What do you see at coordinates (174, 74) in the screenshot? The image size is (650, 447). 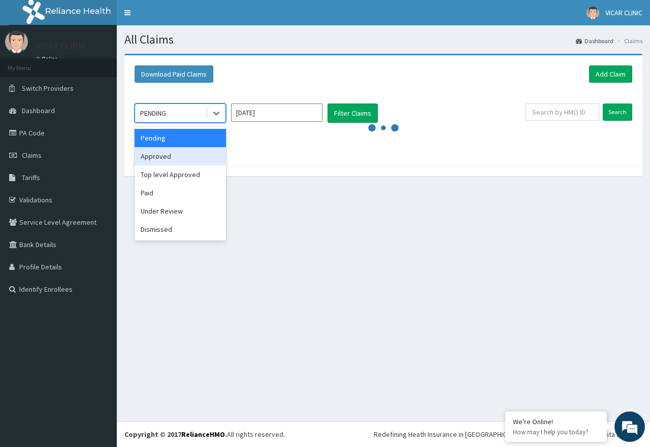 I see `button: Download Paid Claims` at bounding box center [174, 74].